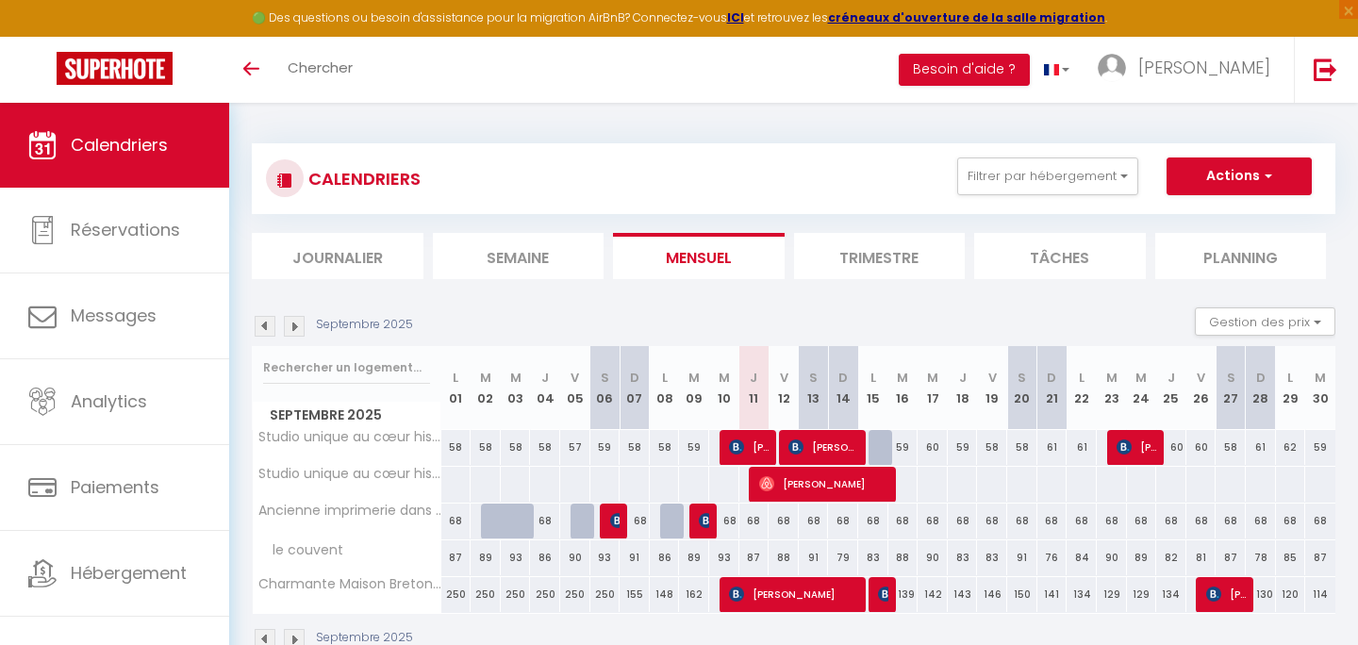  I want to click on div: 141, so click(1052, 594).